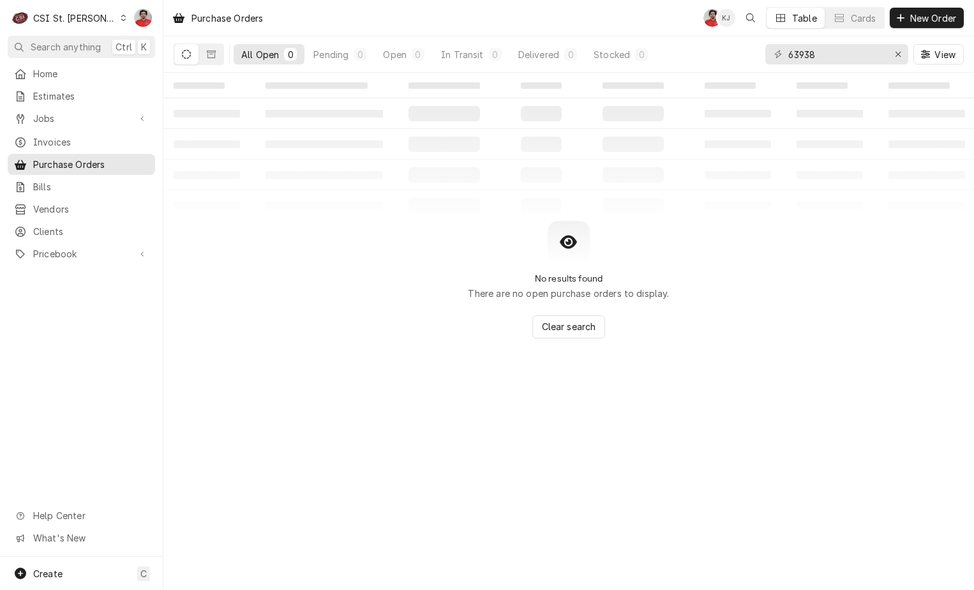  What do you see at coordinates (804, 18) in the screenshot?
I see `div: Table` at bounding box center [804, 18].